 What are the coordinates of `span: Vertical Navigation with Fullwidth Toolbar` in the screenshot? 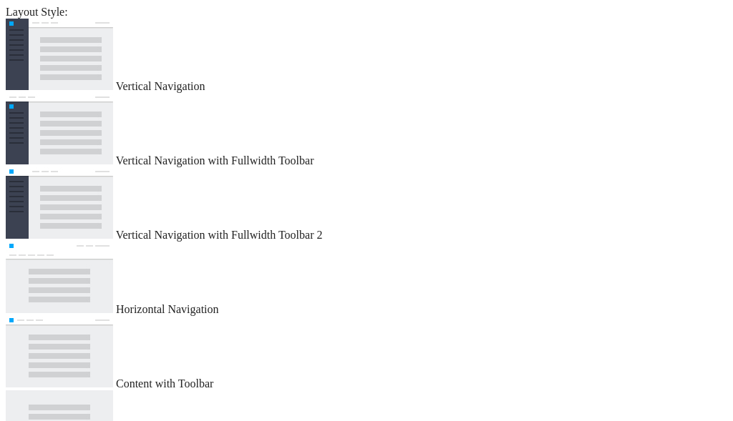 It's located at (215, 160).